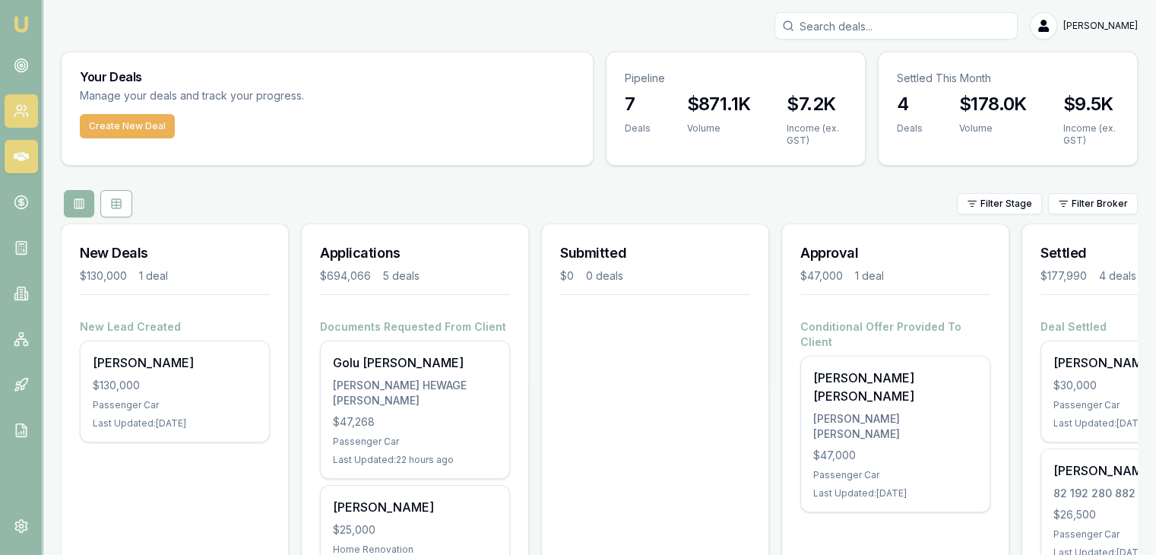  What do you see at coordinates (992, 104) in the screenshot?
I see `h3: $178.0K` at bounding box center [992, 104].